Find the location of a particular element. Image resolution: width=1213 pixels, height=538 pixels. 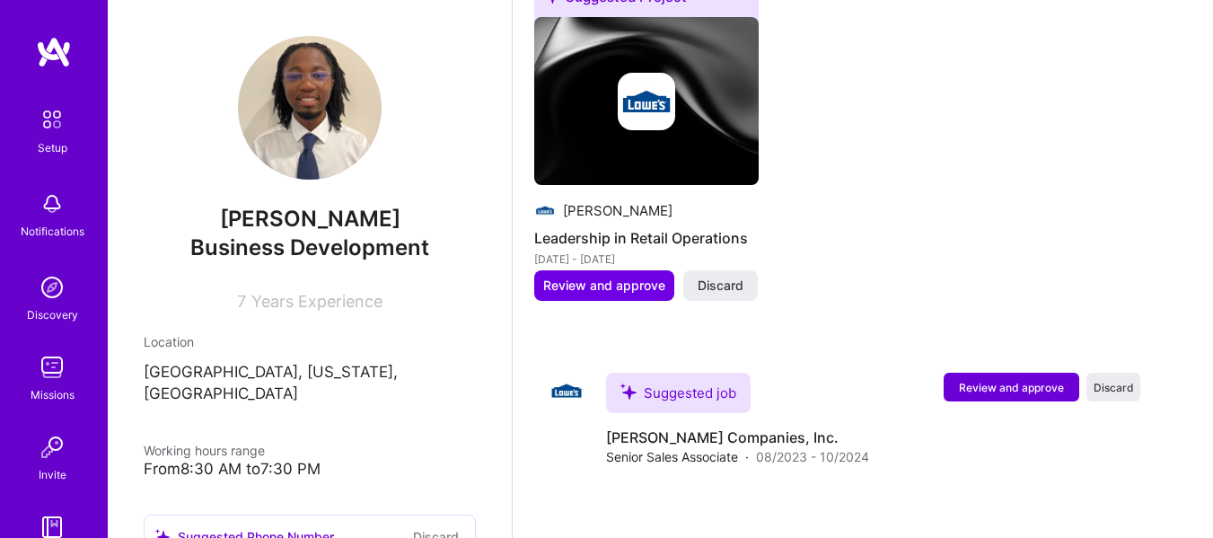

div: From 8:30 AM to 7:30 PM is located at coordinates (310, 469).